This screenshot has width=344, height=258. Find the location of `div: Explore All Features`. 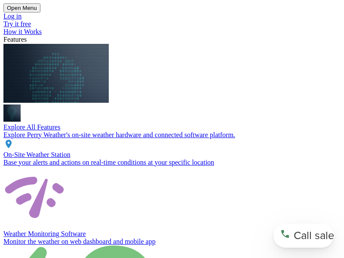

div: Explore All Features is located at coordinates (172, 127).